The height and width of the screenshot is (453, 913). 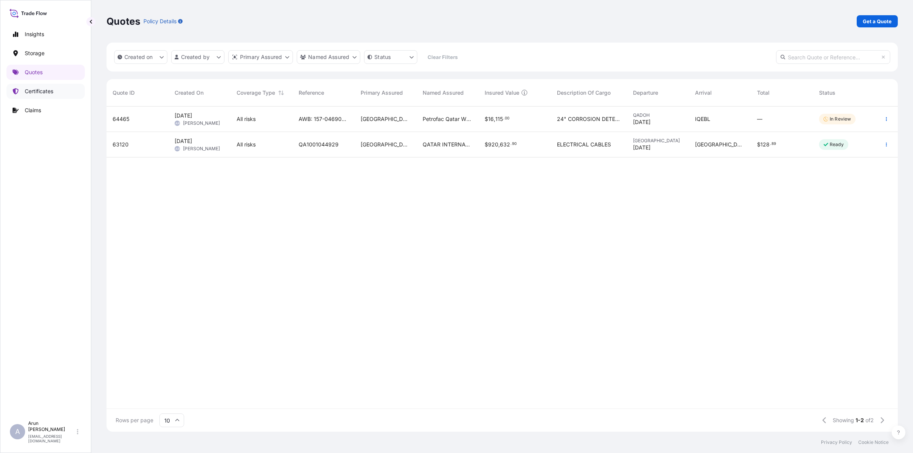 I want to click on span: 16, so click(x=491, y=119).